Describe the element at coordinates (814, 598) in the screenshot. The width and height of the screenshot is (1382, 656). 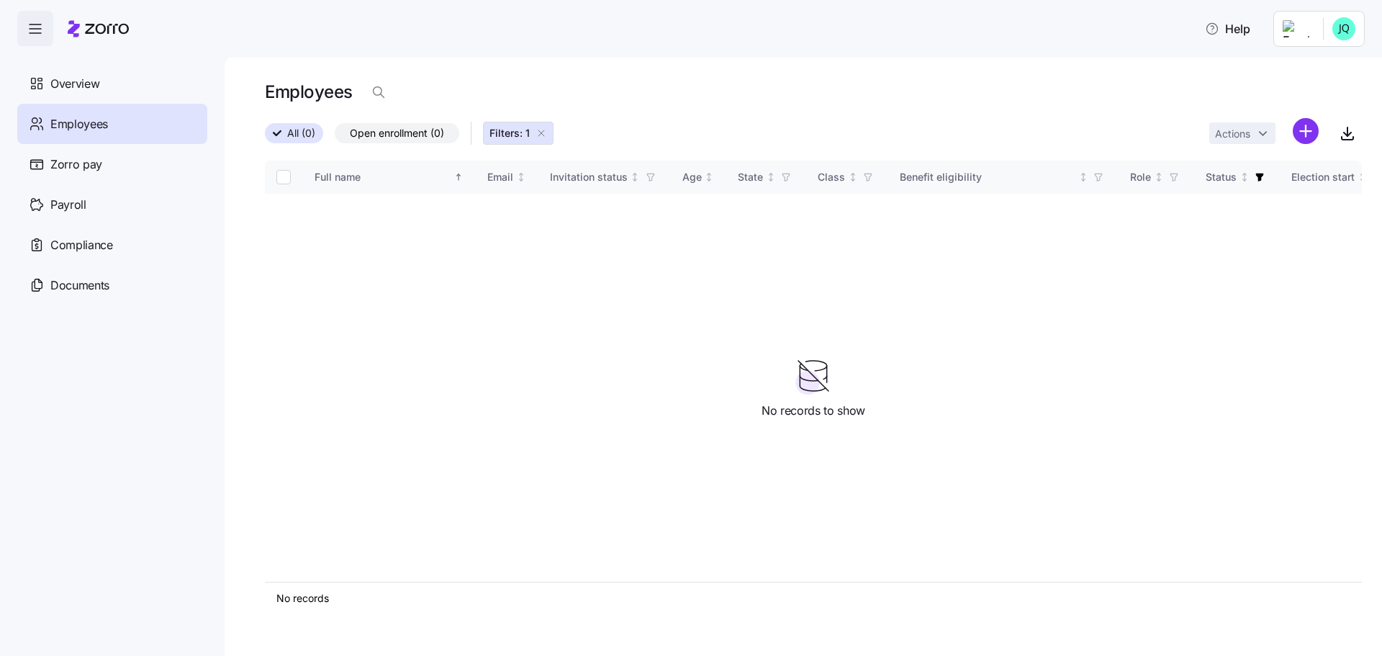
I see `div: No records` at that location.